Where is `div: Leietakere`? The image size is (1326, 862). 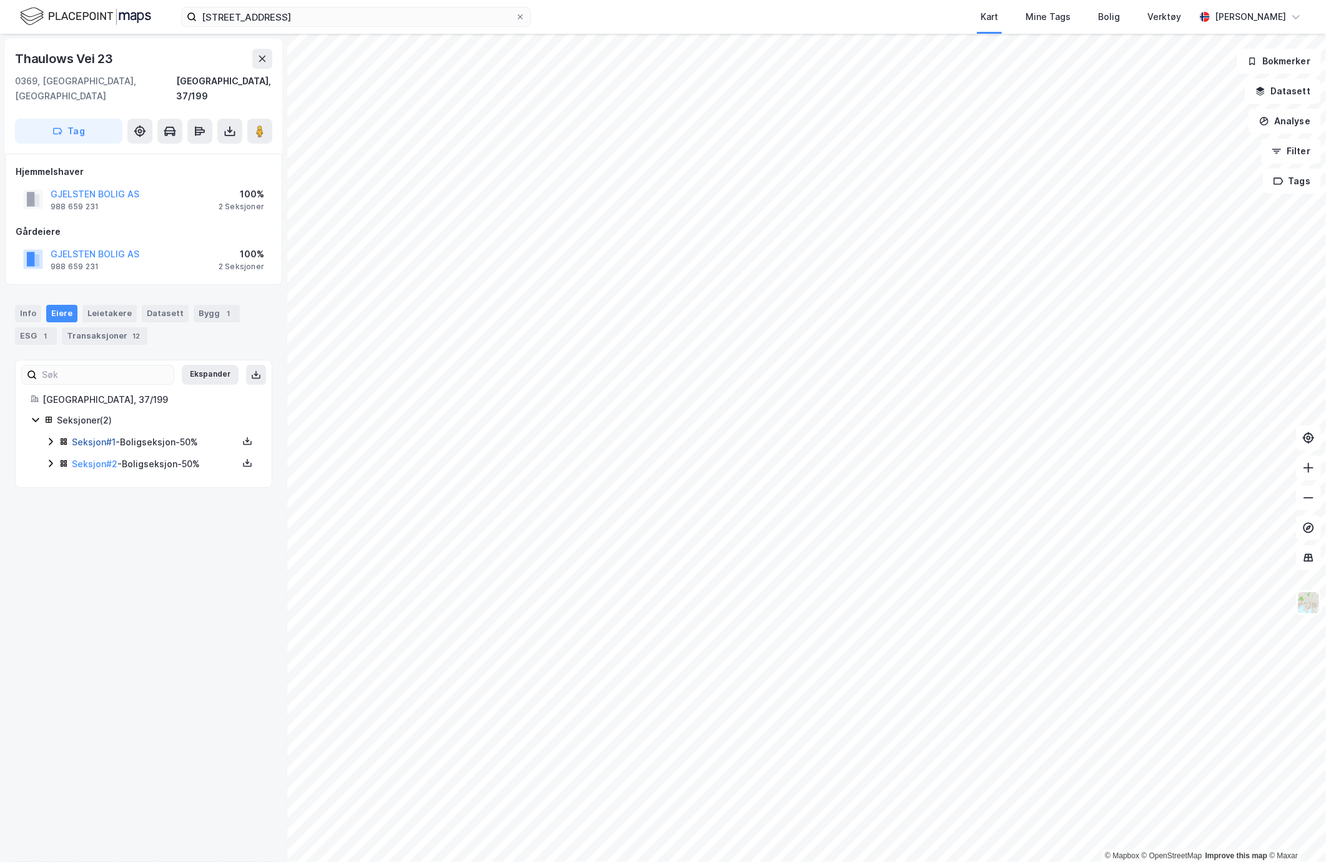 div: Leietakere is located at coordinates (109, 313).